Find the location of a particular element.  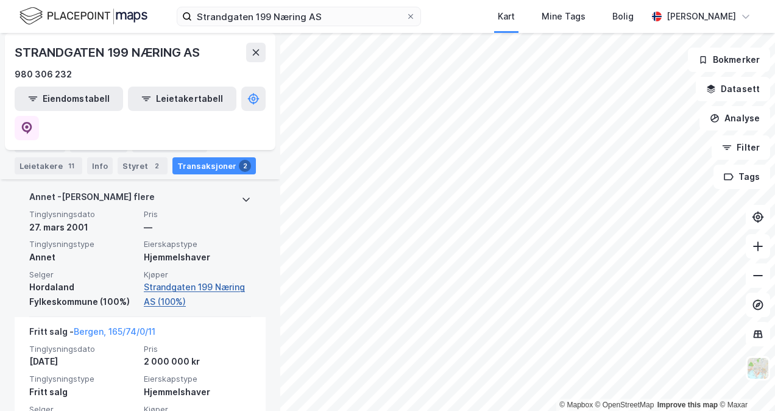

button: Analyse is located at coordinates (735, 118).